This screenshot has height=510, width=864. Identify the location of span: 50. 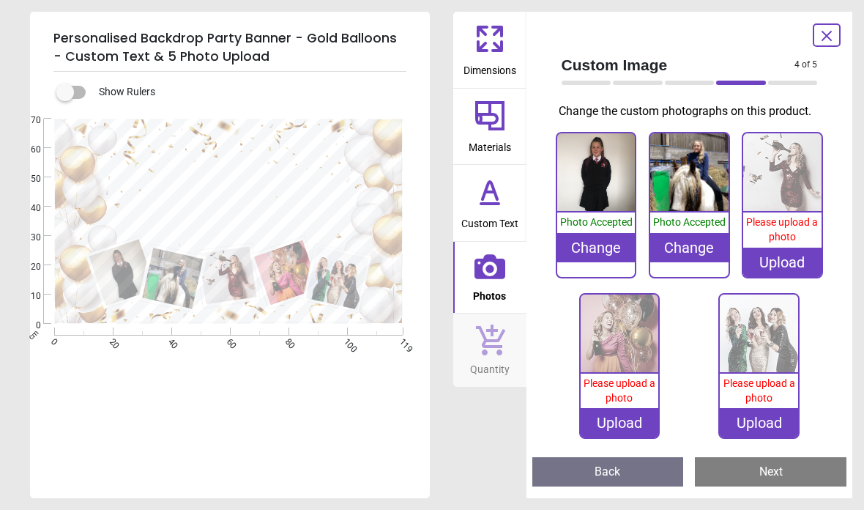
(27, 179).